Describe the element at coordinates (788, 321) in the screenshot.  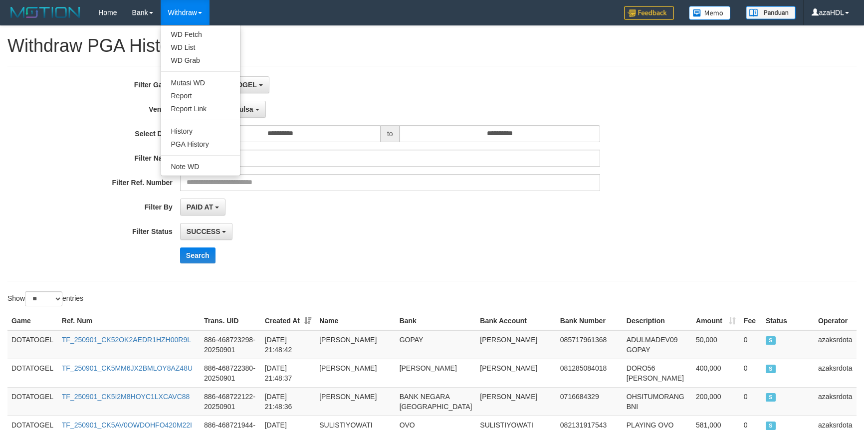
I see `th: Status` at that location.